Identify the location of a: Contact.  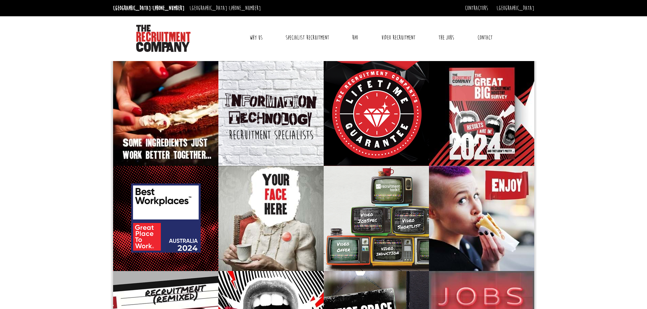
(485, 38).